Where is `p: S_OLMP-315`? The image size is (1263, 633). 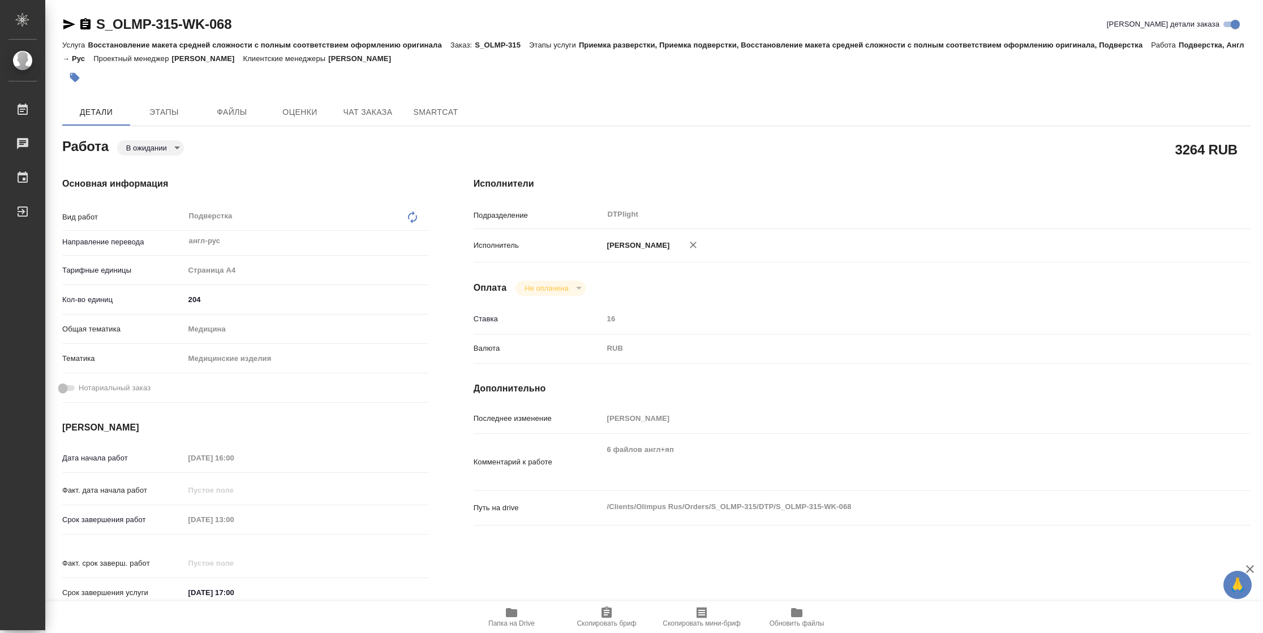 p: S_OLMP-315 is located at coordinates (502, 45).